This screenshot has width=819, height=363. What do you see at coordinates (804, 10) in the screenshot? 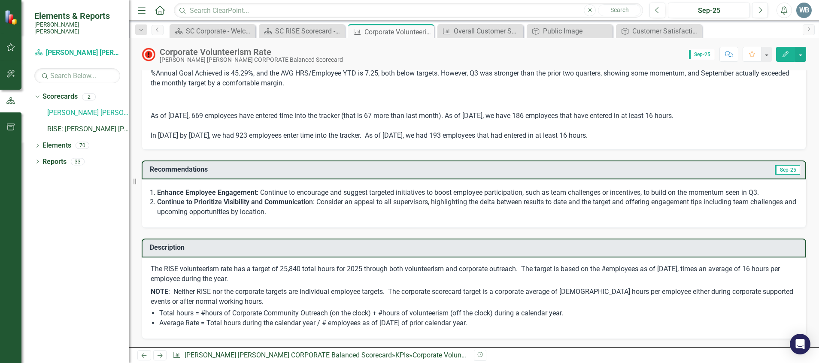
I see `div: WB` at bounding box center [804, 10].